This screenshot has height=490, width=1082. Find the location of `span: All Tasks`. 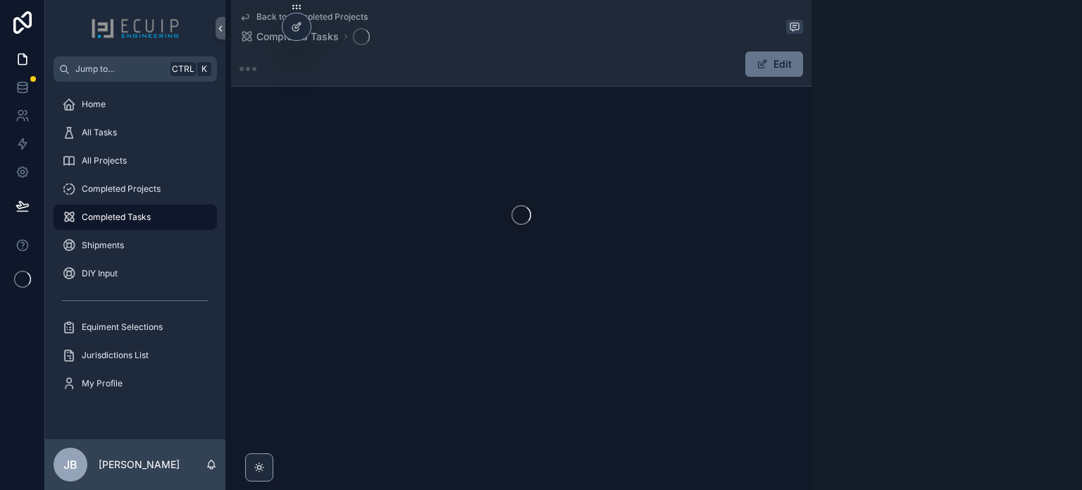

span: All Tasks is located at coordinates (99, 132).